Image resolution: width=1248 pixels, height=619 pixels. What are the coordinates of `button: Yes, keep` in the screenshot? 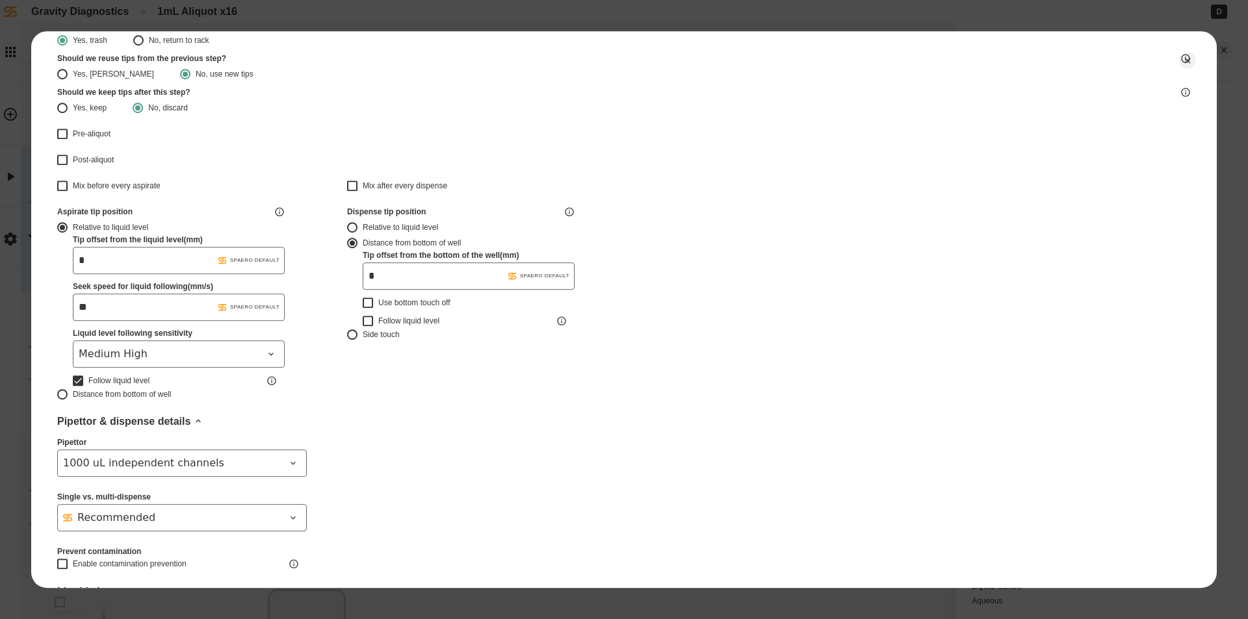 It's located at (62, 108).